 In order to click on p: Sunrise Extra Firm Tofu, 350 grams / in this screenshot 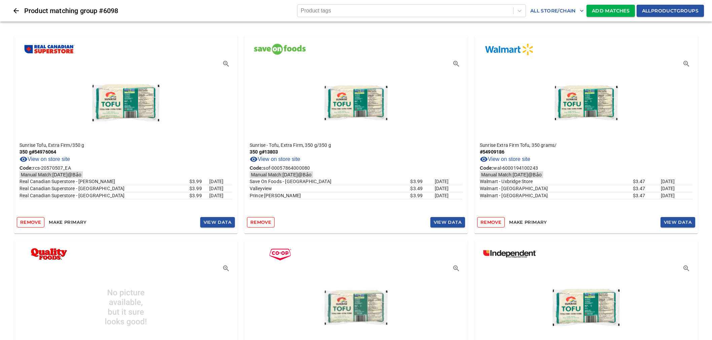, I will do `click(586, 145)`.